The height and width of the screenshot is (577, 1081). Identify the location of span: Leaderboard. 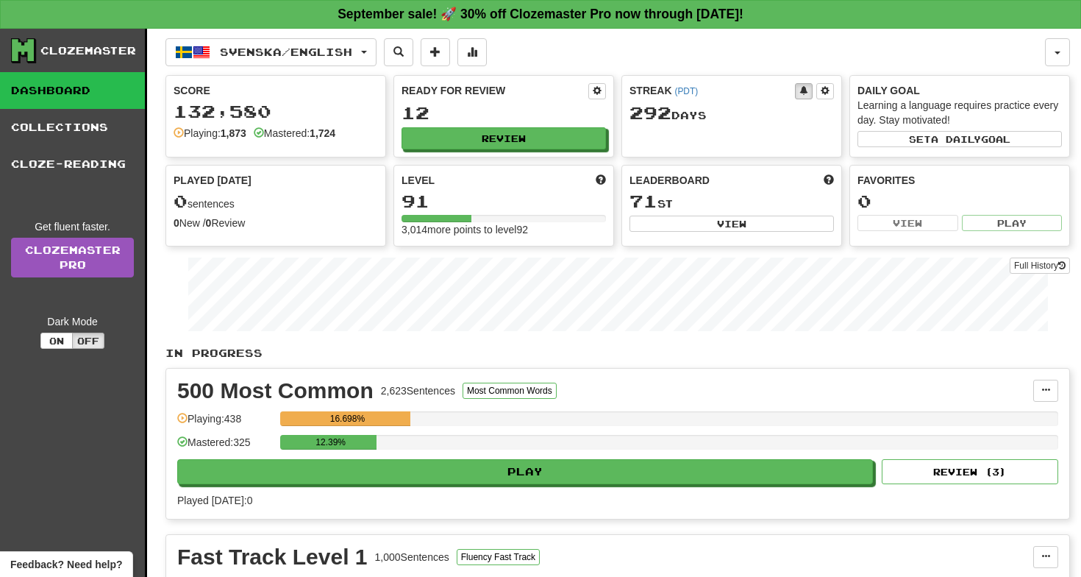
(669, 180).